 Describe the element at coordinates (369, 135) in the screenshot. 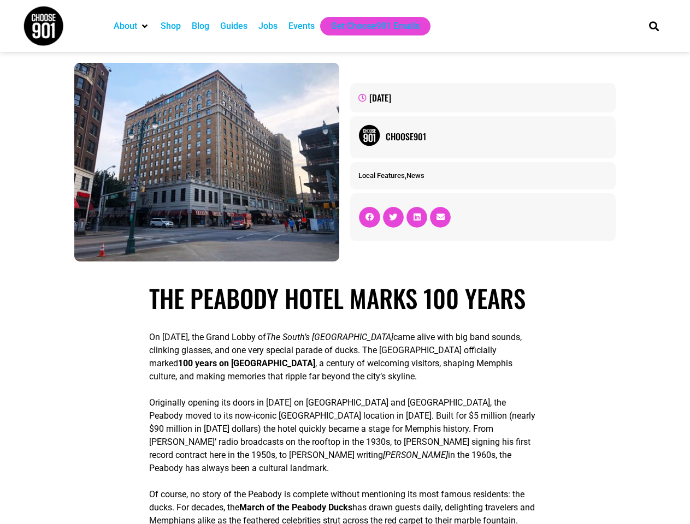

I see `img: Picture of Choose901` at that location.